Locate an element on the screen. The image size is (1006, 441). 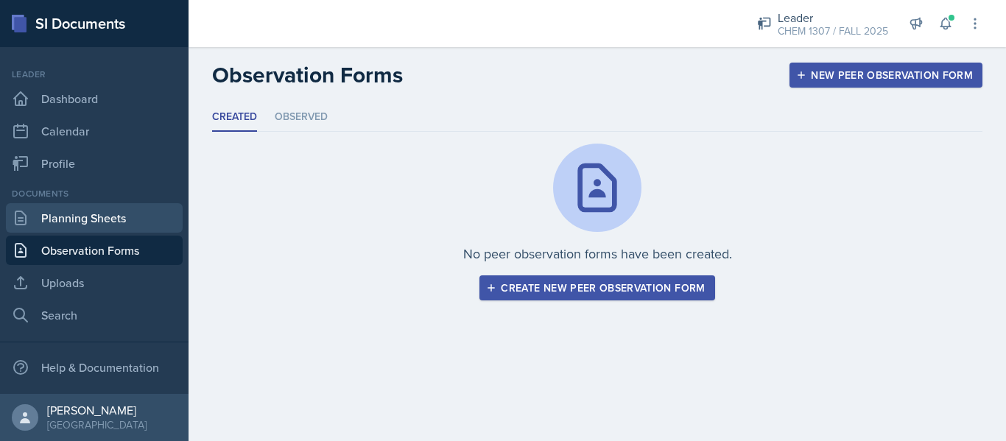
button: New Peer Observation Form is located at coordinates (886, 75).